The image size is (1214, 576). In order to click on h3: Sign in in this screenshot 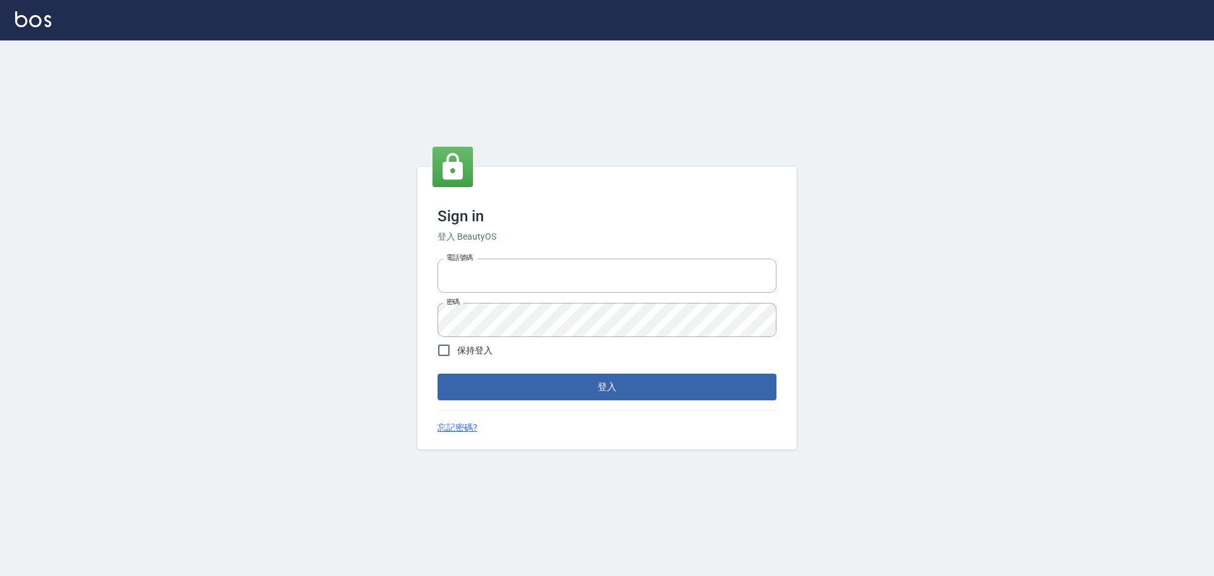, I will do `click(607, 216)`.